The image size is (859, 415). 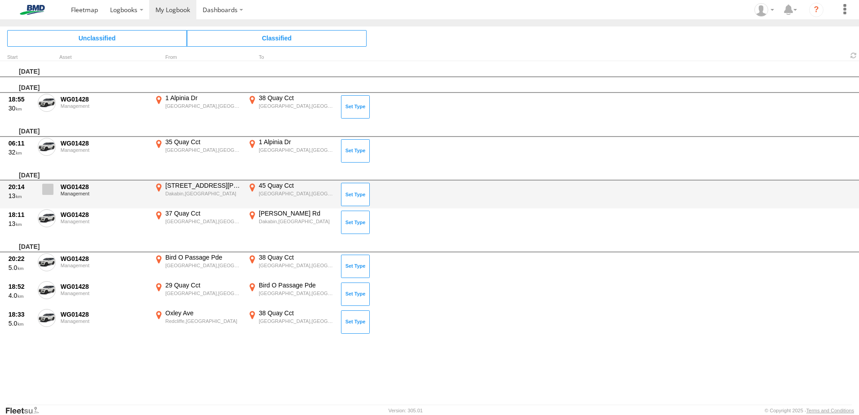 What do you see at coordinates (21, 152) in the screenshot?
I see `div: 32` at bounding box center [21, 152].